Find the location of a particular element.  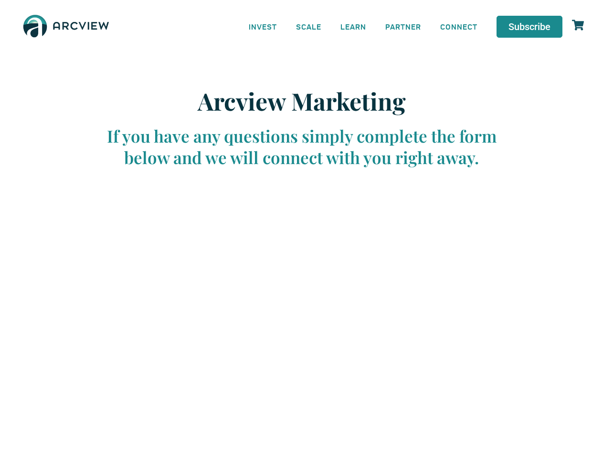

nav: Menu is located at coordinates (363, 26).